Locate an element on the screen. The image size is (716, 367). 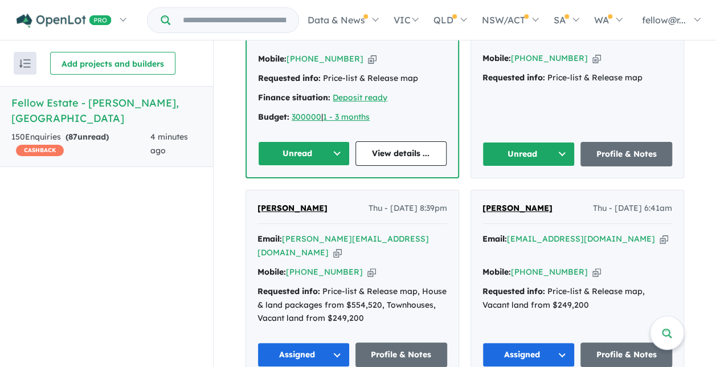
span: CASHBACK is located at coordinates (40, 150).